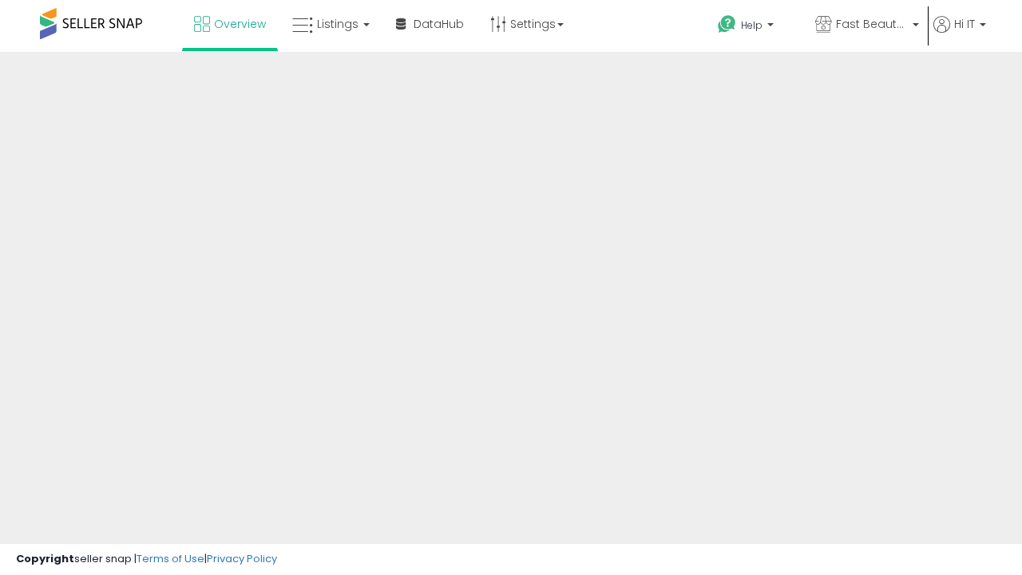  Describe the element at coordinates (45, 558) in the screenshot. I see `strong: Copyright` at that location.